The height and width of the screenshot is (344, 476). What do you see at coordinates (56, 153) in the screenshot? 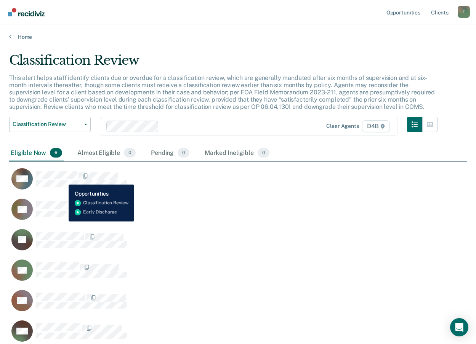
I see `span: 6` at bounding box center [56, 153].